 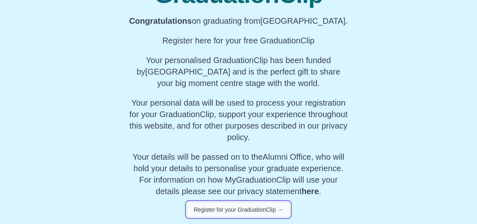 What do you see at coordinates (238, 162) in the screenshot?
I see `span: Your details will be passed on to the , who will hold your details to personalise your graduate e...` at bounding box center [238, 162].